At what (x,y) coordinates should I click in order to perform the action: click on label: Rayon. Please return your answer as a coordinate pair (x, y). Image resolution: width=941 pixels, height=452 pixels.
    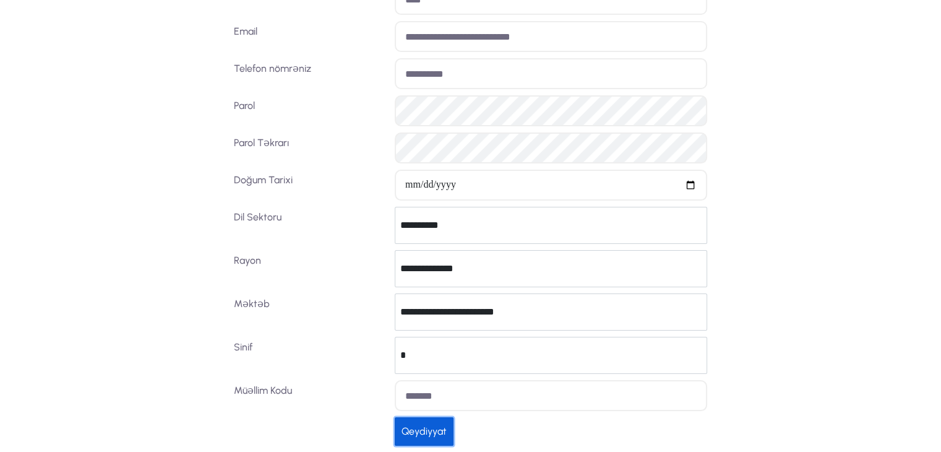
    Looking at the image, I should click on (310, 268).